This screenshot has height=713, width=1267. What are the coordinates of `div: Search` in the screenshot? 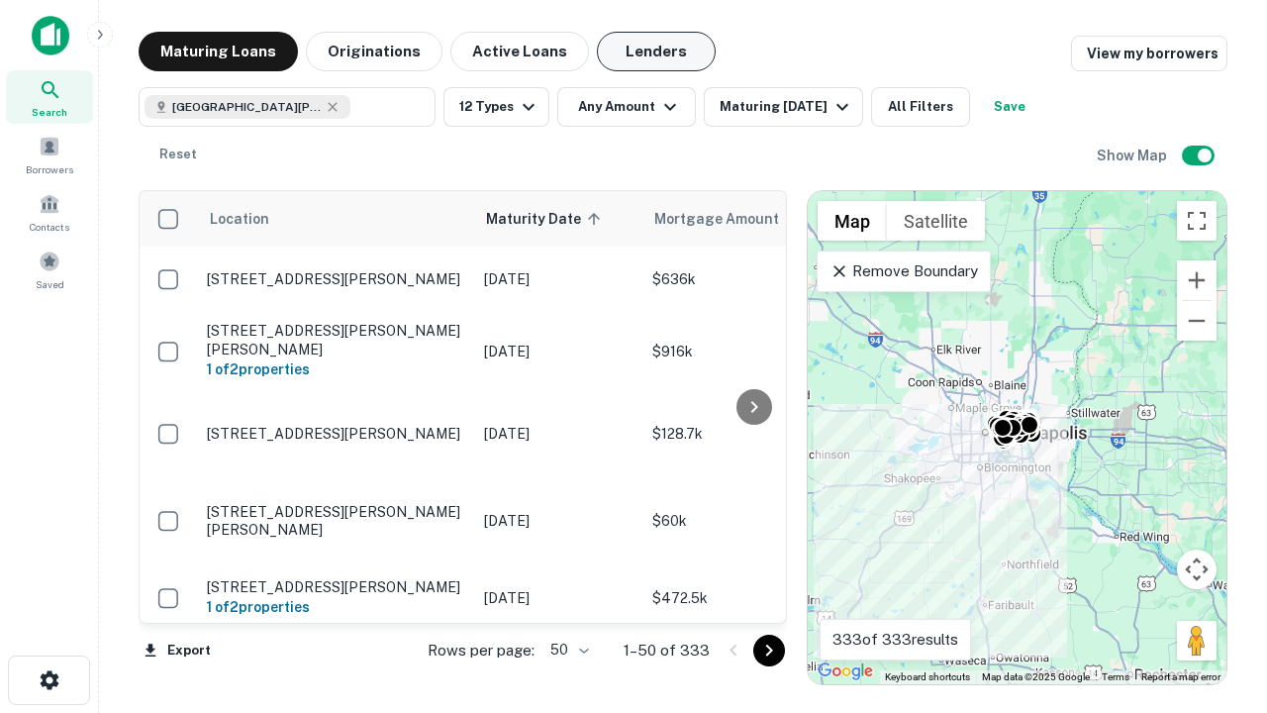 It's located at (49, 97).